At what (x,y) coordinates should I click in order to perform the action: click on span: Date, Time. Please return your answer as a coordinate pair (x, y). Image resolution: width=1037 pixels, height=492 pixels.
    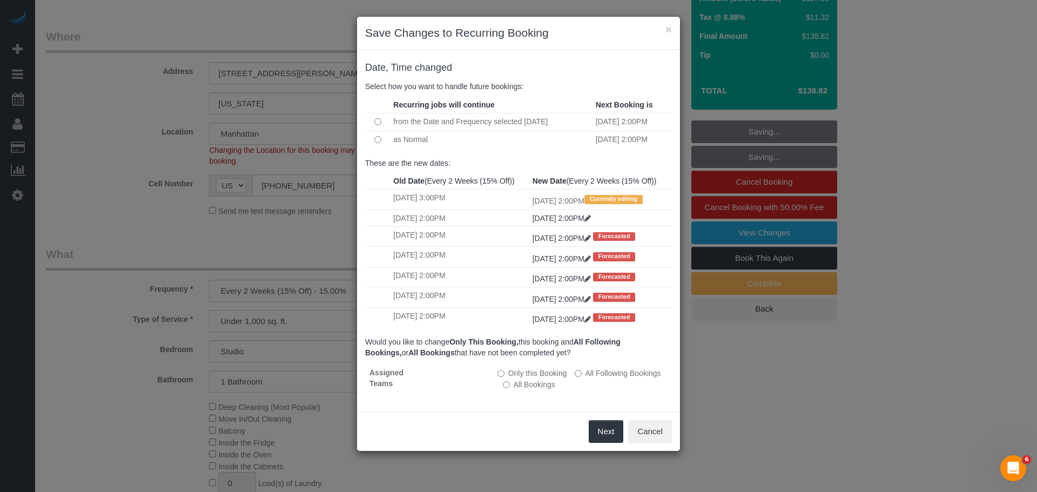
    Looking at the image, I should click on (388, 68).